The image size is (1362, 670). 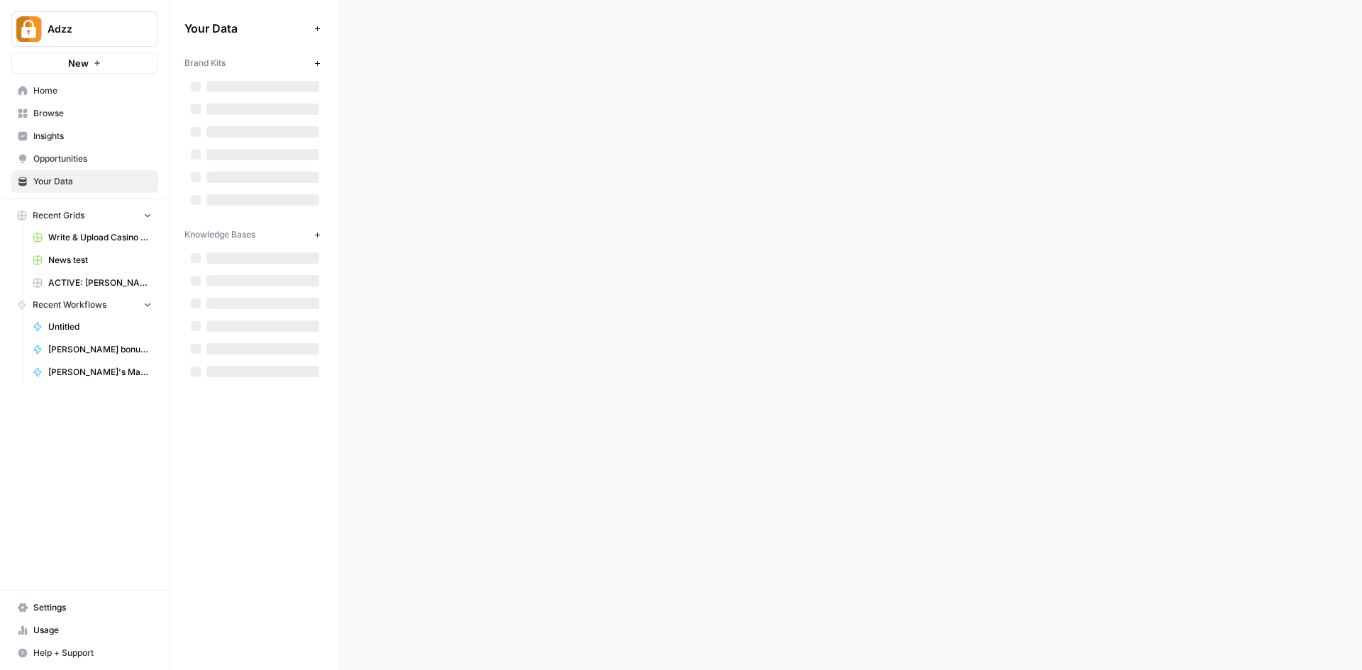 I want to click on span: Recent Workflows, so click(x=69, y=305).